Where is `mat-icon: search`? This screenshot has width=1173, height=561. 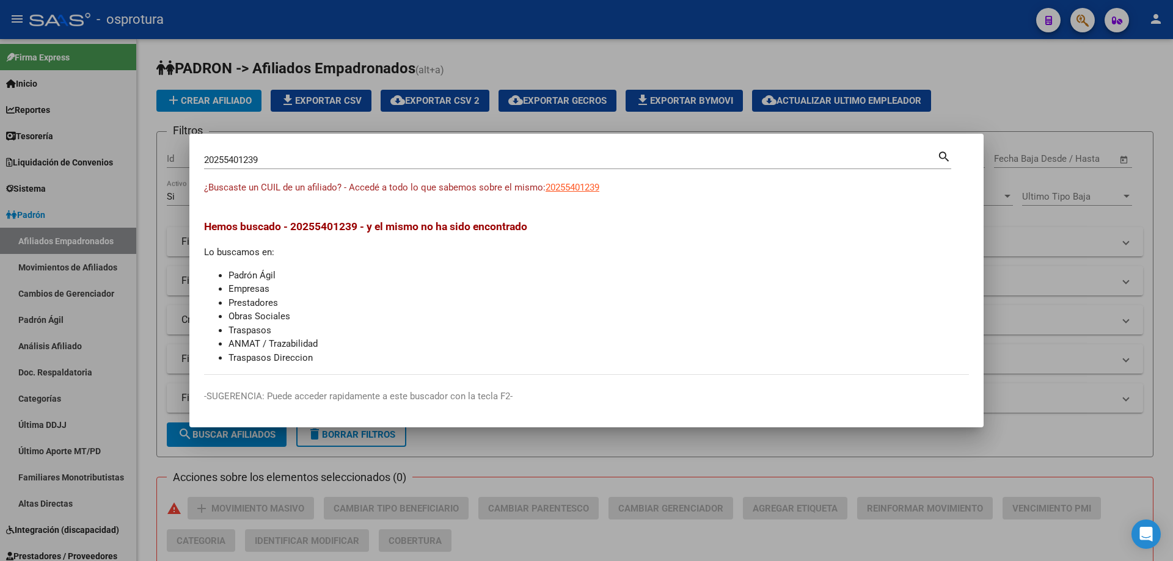 mat-icon: search is located at coordinates (944, 156).